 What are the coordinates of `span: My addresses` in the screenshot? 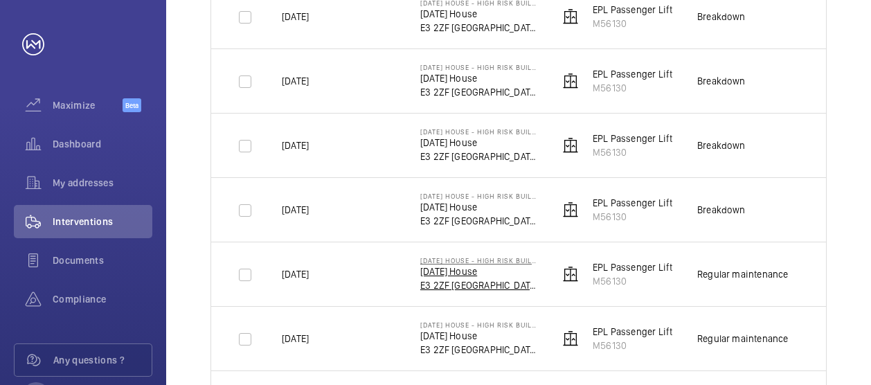 It's located at (102, 183).